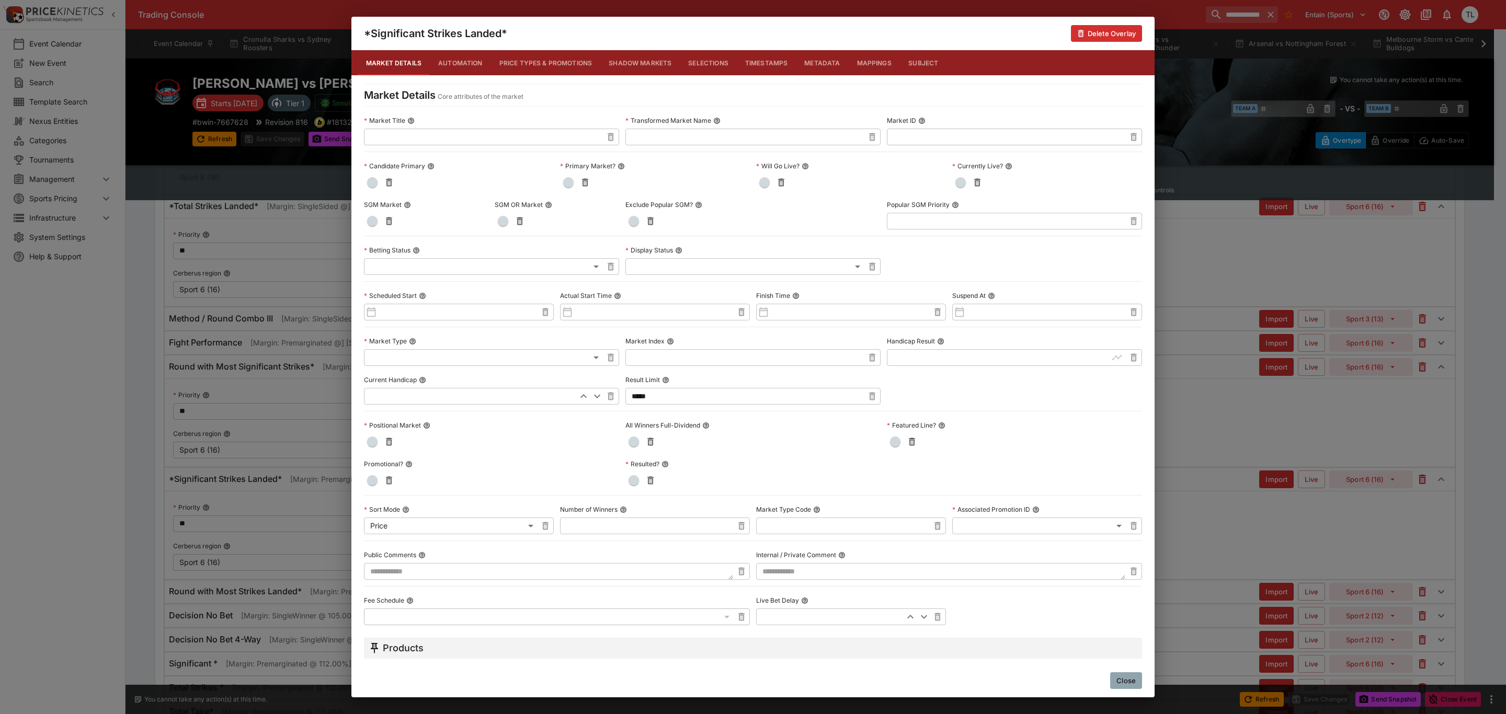  Describe the element at coordinates (918, 204) in the screenshot. I see `p: Popular SGM Priority` at that location.